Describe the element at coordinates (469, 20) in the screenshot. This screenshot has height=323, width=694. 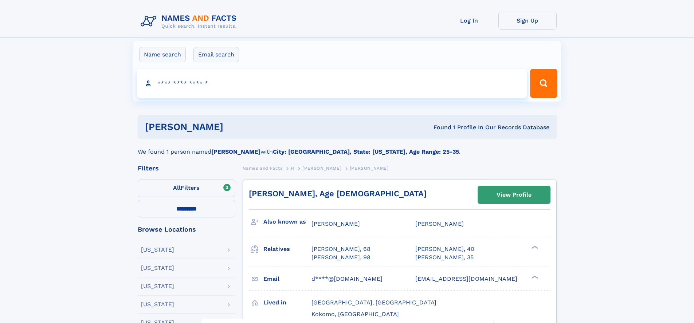
I see `a: Log In` at that location.